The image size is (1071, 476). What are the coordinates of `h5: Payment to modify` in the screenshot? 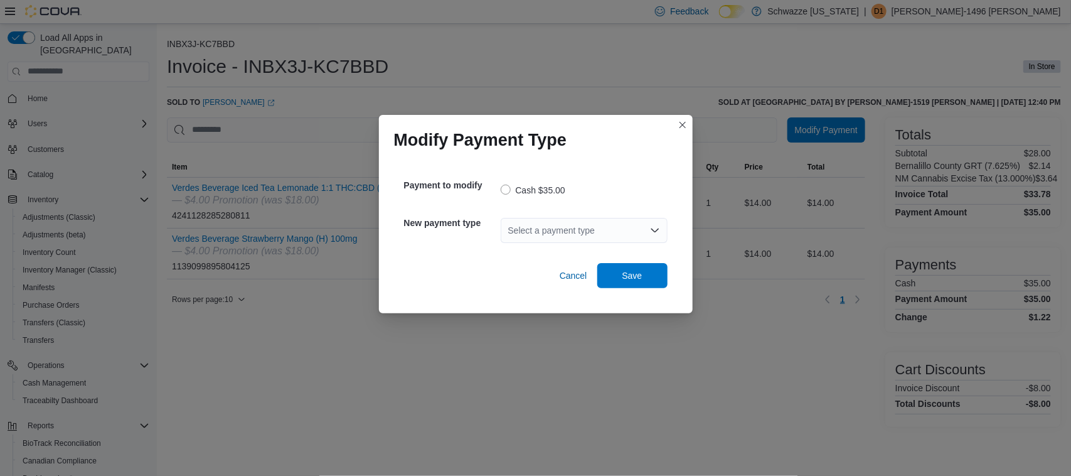 It's located at (451, 185).